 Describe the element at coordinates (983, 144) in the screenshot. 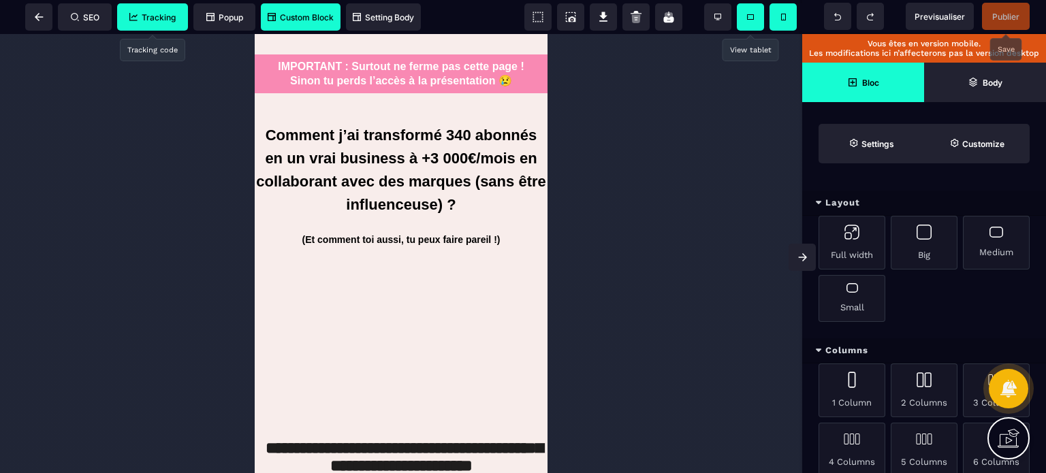

I see `strong: Customize` at that location.